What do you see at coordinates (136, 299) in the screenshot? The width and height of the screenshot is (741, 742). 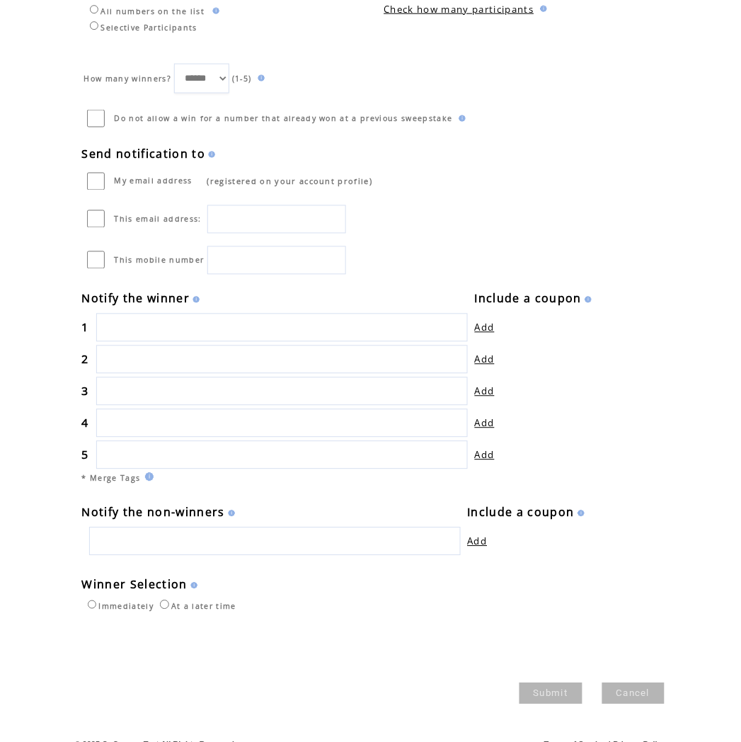 I see `span: Notify the winner` at bounding box center [136, 299].